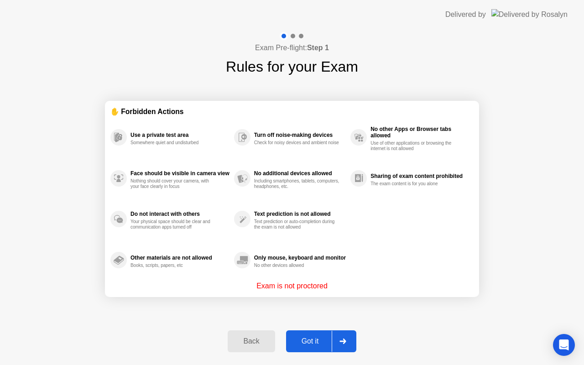  I want to click on div: Text prediction is not allowed, so click(300, 214).